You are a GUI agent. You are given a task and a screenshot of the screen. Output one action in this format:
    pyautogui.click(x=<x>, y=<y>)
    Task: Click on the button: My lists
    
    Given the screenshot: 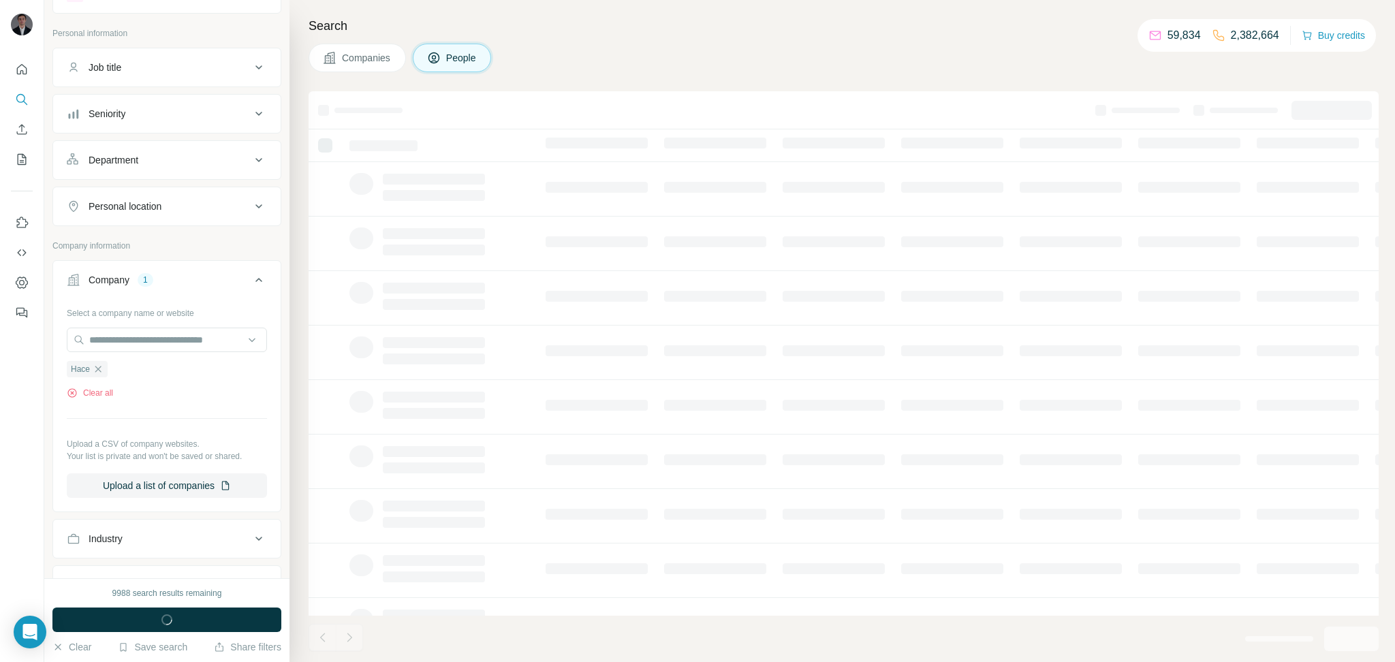 What is the action you would take?
    pyautogui.click(x=22, y=159)
    